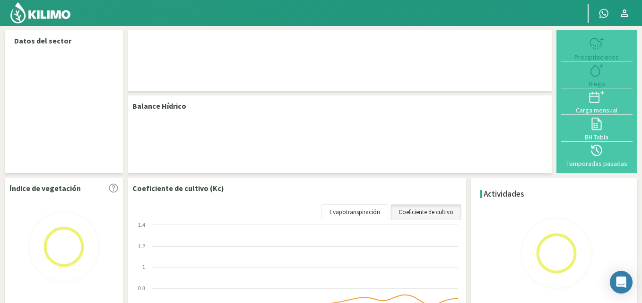 The width and height of the screenshot is (642, 303). Describe the element at coordinates (597, 137) in the screenshot. I see `div: BH Tabla` at that location.